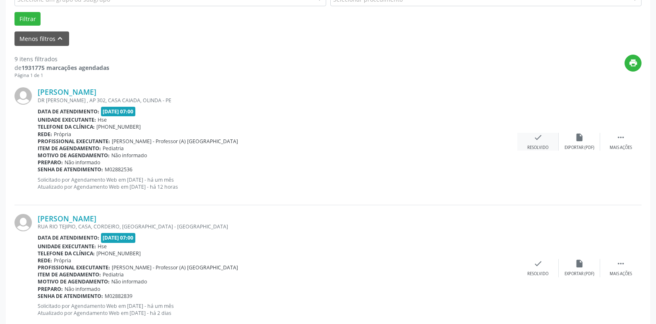  Describe the element at coordinates (65, 67) in the screenshot. I see `strong: 1931775 marcações agendadas` at that location.